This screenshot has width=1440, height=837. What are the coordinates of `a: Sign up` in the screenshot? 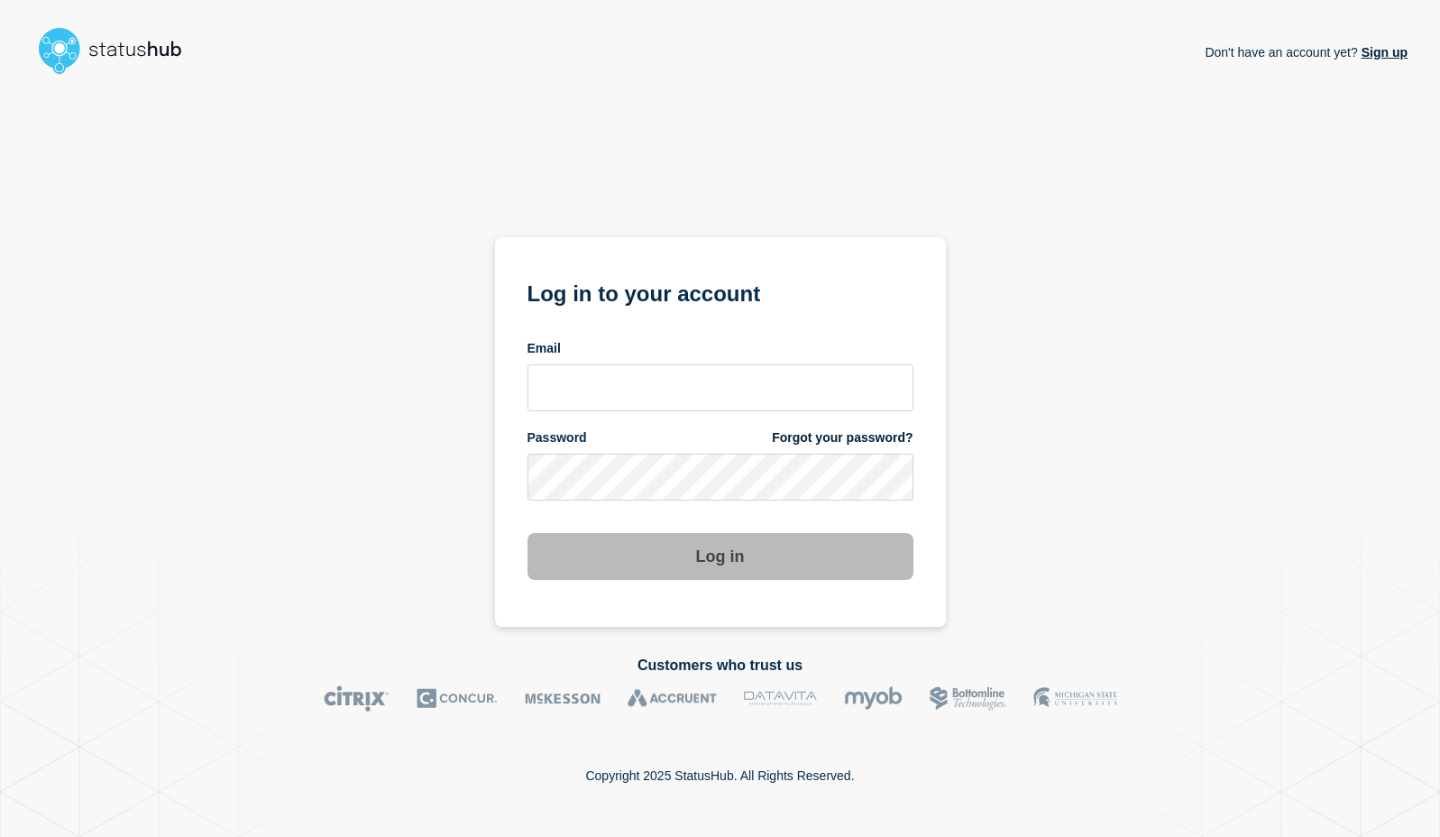 It's located at (1382, 52).